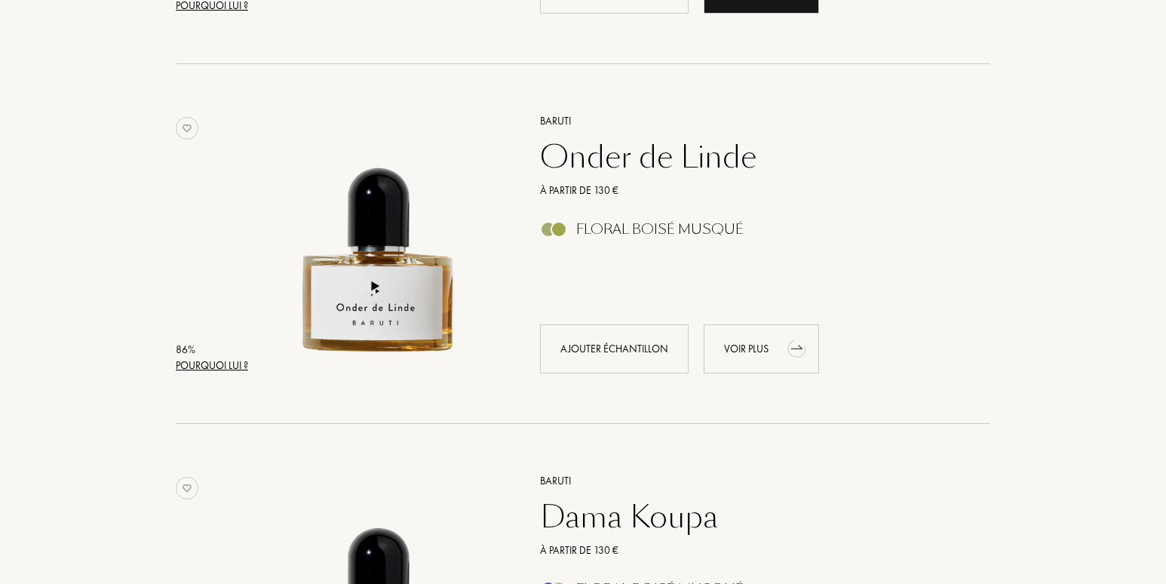  What do you see at coordinates (797, 348) in the screenshot?
I see `div: animation` at bounding box center [797, 348].